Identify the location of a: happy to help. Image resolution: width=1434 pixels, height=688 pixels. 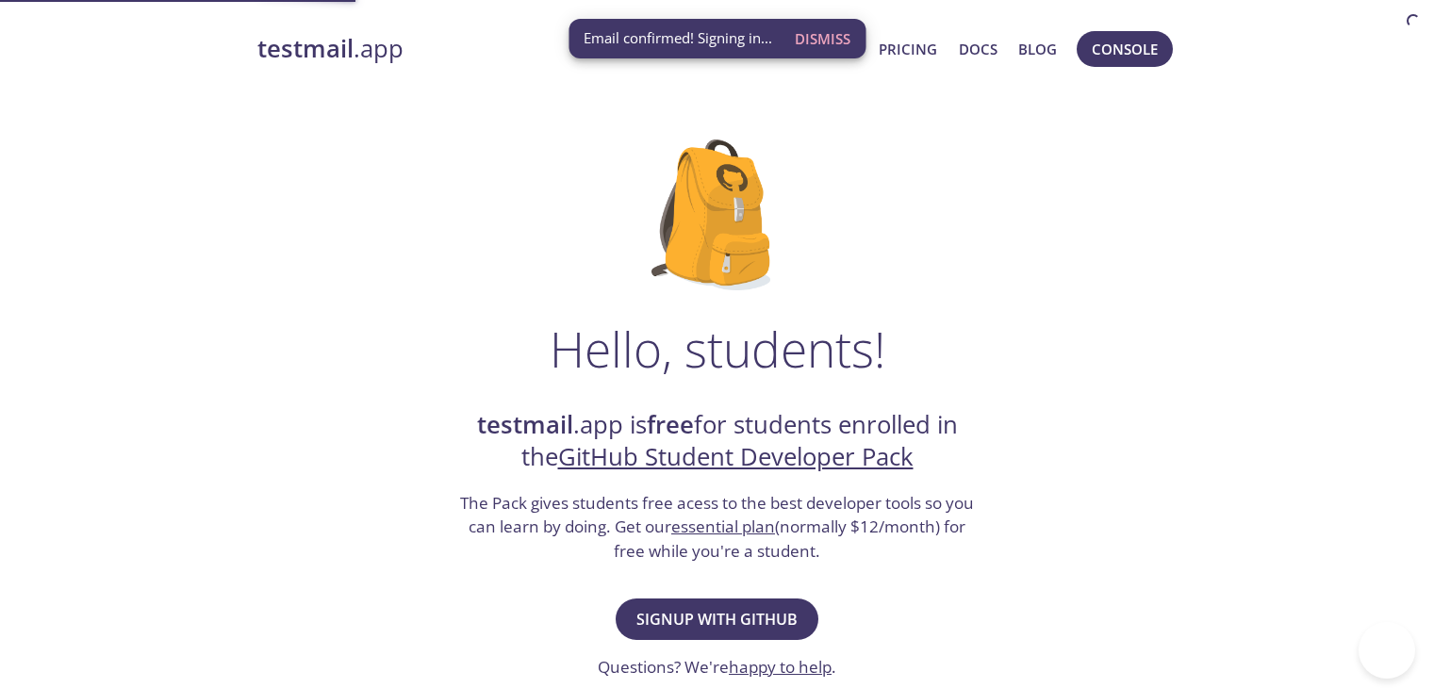
(779, 666).